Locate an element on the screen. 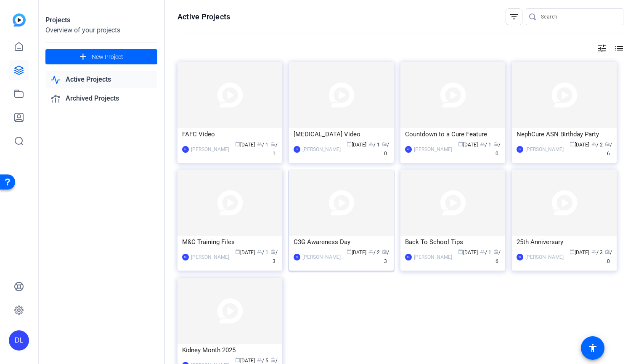  div: Kidney Month 2025 is located at coordinates (230, 350).